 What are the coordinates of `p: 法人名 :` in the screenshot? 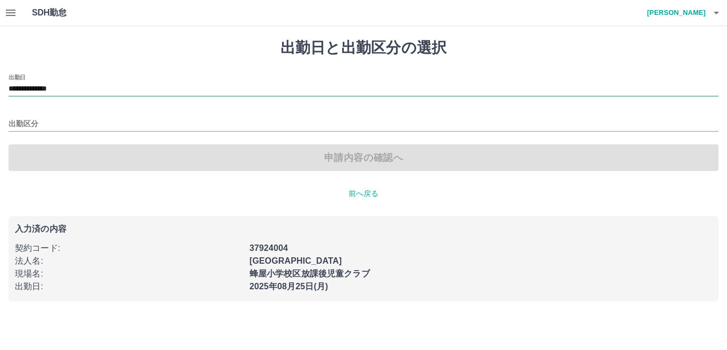 It's located at (129, 261).